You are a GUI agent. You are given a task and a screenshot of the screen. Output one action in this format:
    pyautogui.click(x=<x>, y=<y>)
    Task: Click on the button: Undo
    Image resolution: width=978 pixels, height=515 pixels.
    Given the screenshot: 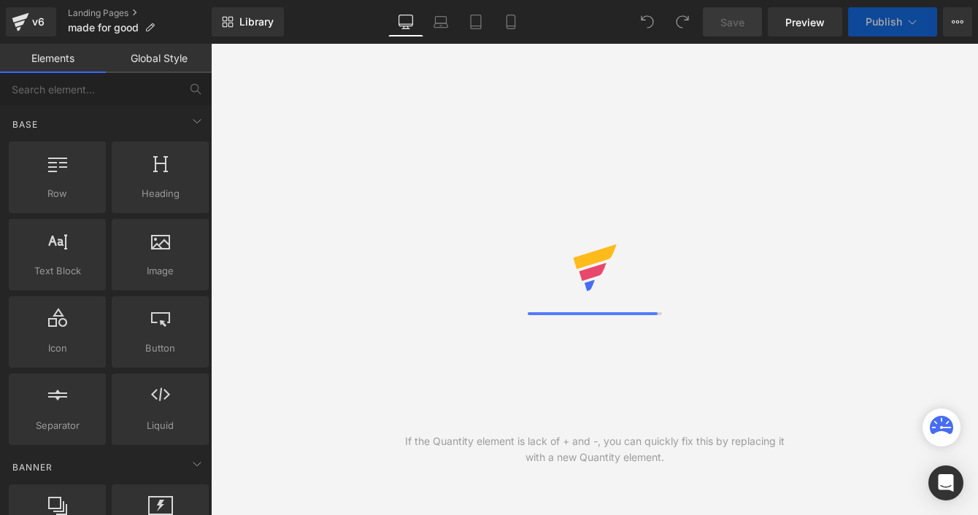 What is the action you would take?
    pyautogui.click(x=647, y=22)
    